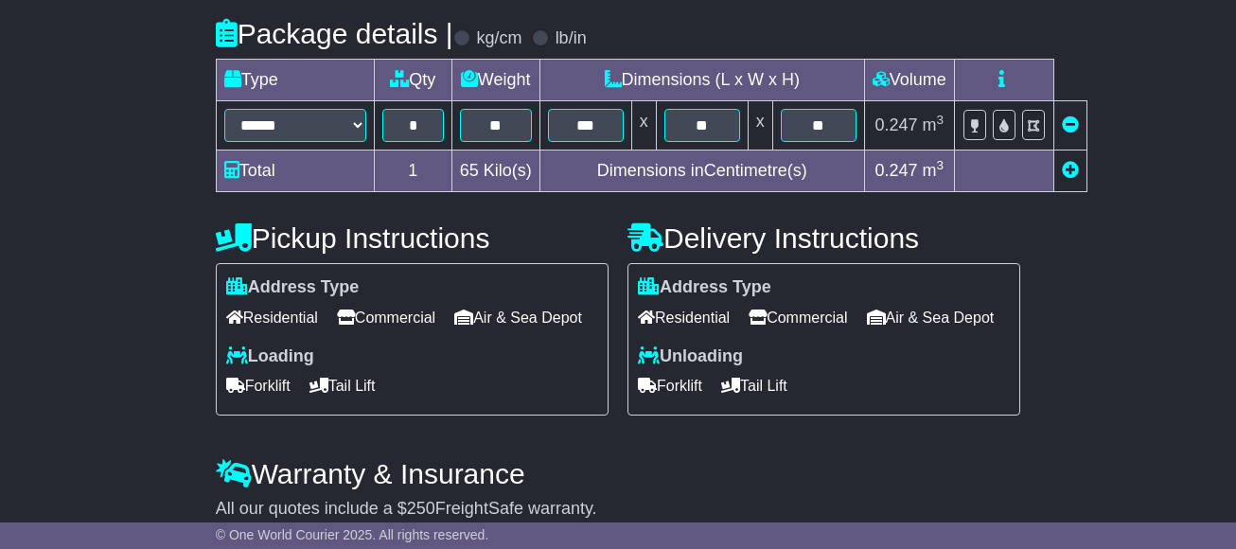 The width and height of the screenshot is (1236, 549). Describe the element at coordinates (294, 80) in the screenshot. I see `td: Type` at that location.